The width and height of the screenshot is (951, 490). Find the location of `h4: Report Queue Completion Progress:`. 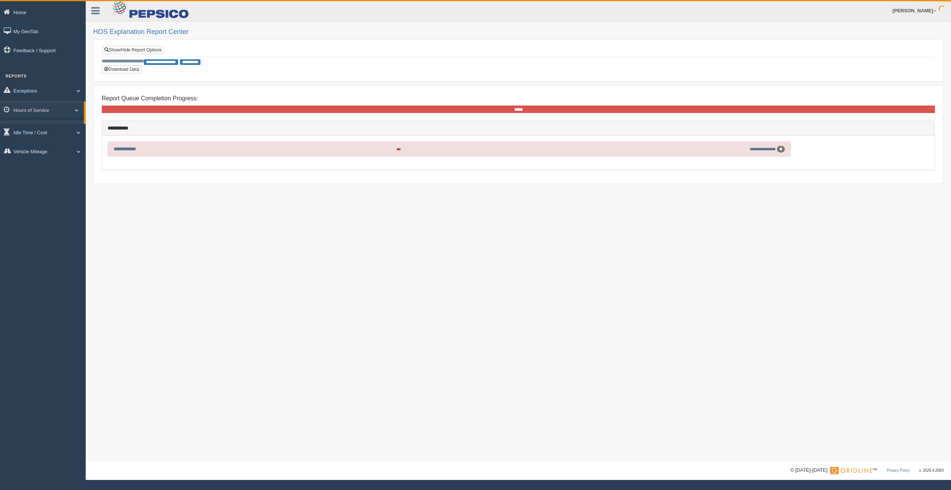

h4: Report Queue Completion Progress: is located at coordinates (518, 98).